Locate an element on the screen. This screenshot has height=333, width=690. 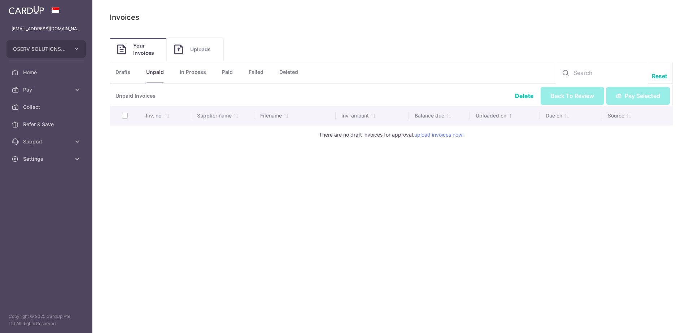
span: Refer & Save is located at coordinates (47, 124).